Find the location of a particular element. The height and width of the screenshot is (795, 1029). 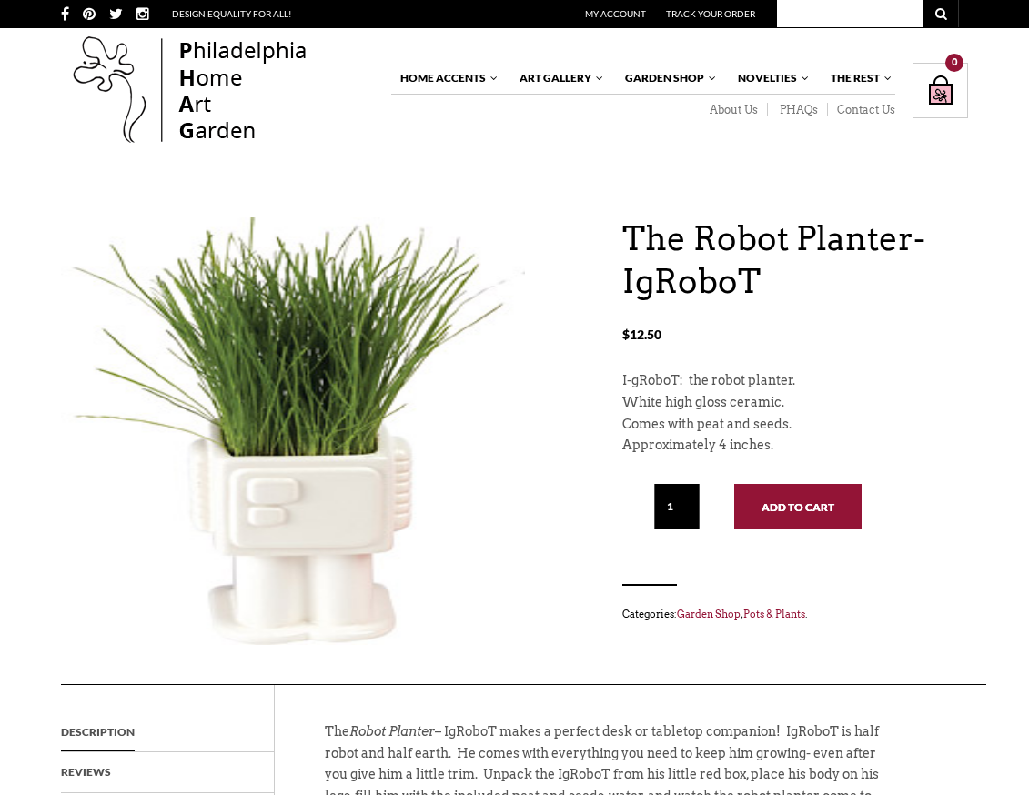

em: Robot Planter is located at coordinates (392, 732).